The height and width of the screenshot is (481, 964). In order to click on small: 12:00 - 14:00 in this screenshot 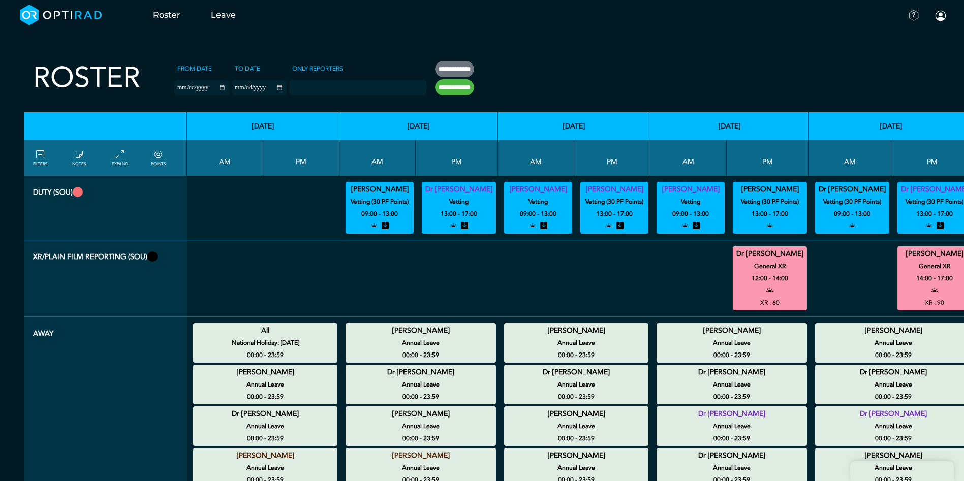, I will do `click(770, 279)`.